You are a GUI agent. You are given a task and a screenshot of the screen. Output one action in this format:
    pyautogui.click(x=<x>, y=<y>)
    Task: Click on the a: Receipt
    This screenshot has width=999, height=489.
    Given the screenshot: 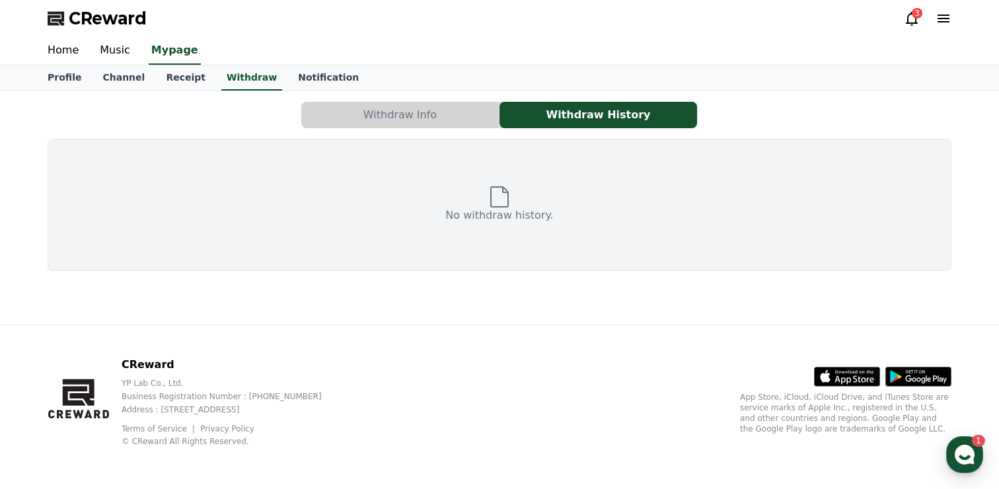 What is the action you would take?
    pyautogui.click(x=186, y=78)
    